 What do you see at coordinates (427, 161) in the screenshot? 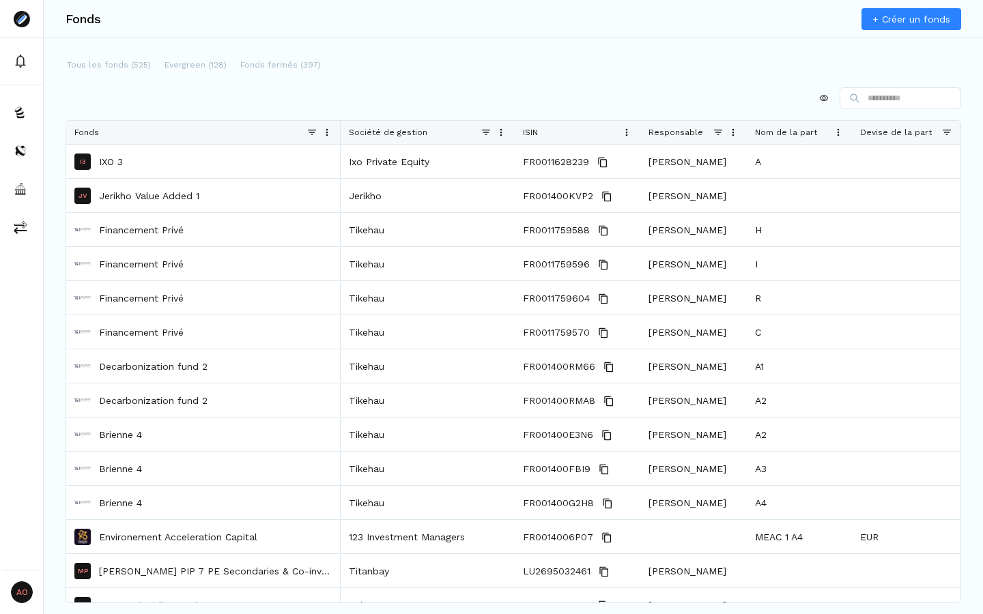
I see `div: Ixo Private Equity` at bounding box center [427, 161].